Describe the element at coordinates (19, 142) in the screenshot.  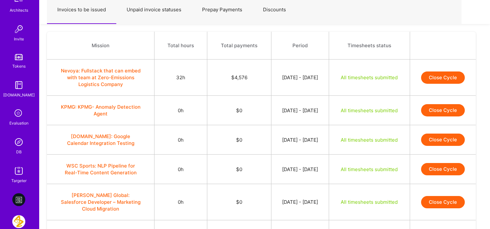
I see `img: Admin Search` at that location.